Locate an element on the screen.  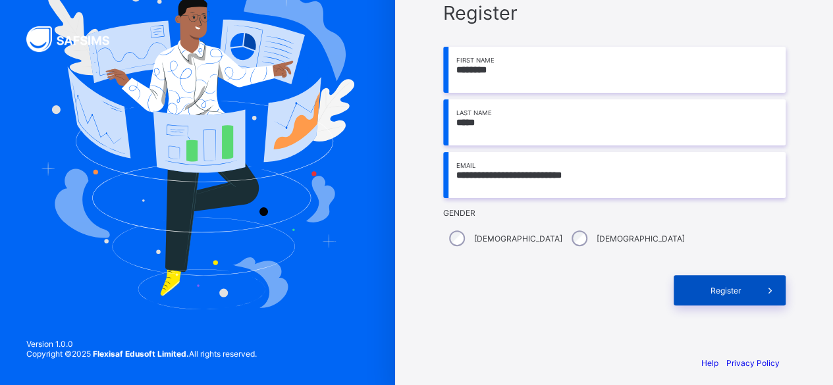
img: SAFSIMS Logo is located at coordinates (76, 39).